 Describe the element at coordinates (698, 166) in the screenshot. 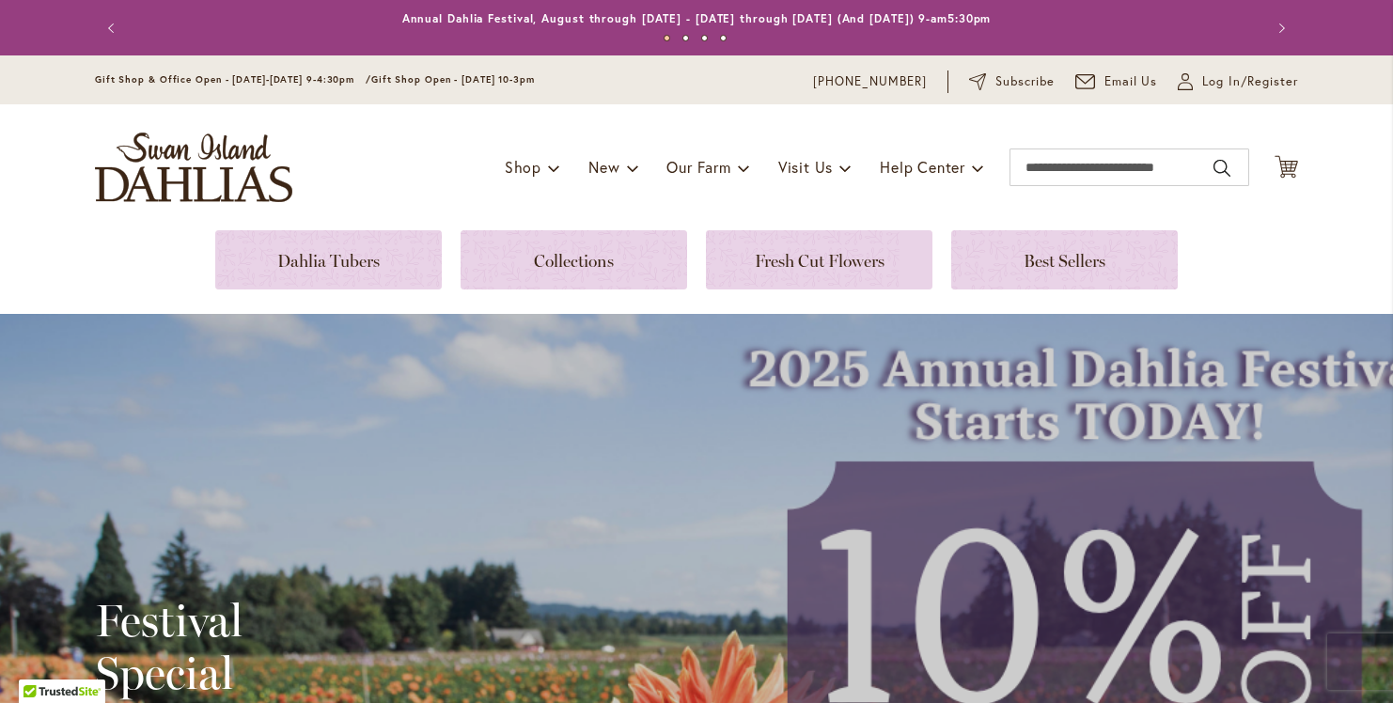

I see `span: Our Farm` at that location.